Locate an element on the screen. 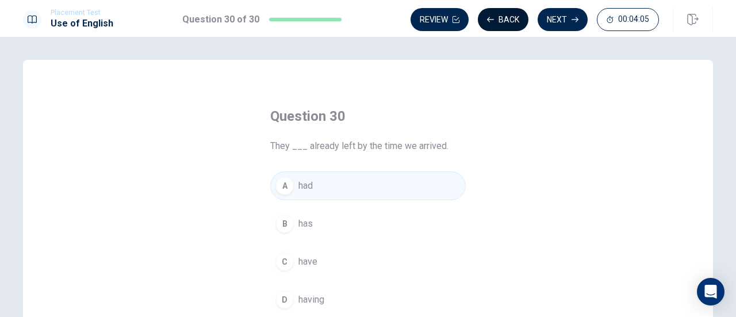 This screenshot has width=736, height=317. button: Back is located at coordinates (503, 20).